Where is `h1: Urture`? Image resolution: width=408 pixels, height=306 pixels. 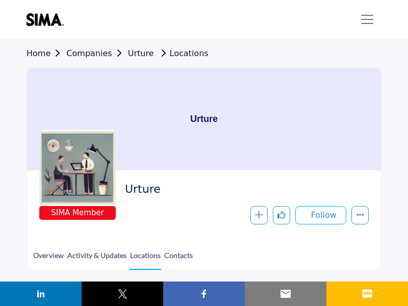 h1: Urture is located at coordinates (204, 119).